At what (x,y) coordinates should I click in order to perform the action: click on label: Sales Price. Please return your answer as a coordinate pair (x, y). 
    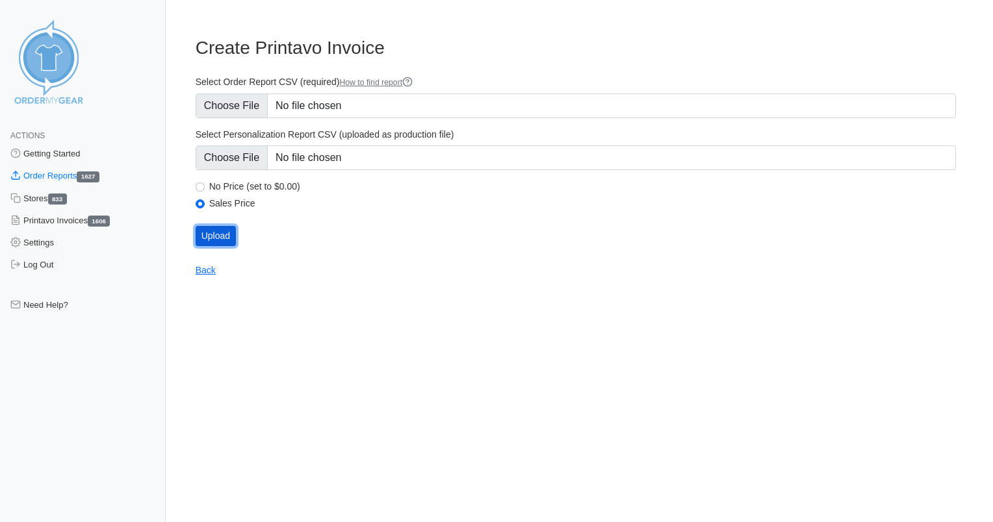
    Looking at the image, I should click on (582, 203).